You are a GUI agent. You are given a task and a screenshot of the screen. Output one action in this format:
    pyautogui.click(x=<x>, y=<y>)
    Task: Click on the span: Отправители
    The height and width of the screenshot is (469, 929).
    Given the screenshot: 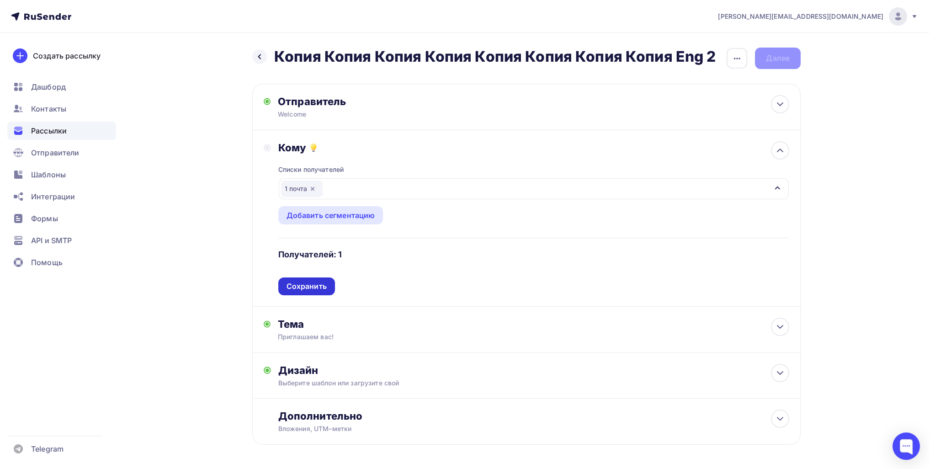 What is the action you would take?
    pyautogui.click(x=55, y=153)
    